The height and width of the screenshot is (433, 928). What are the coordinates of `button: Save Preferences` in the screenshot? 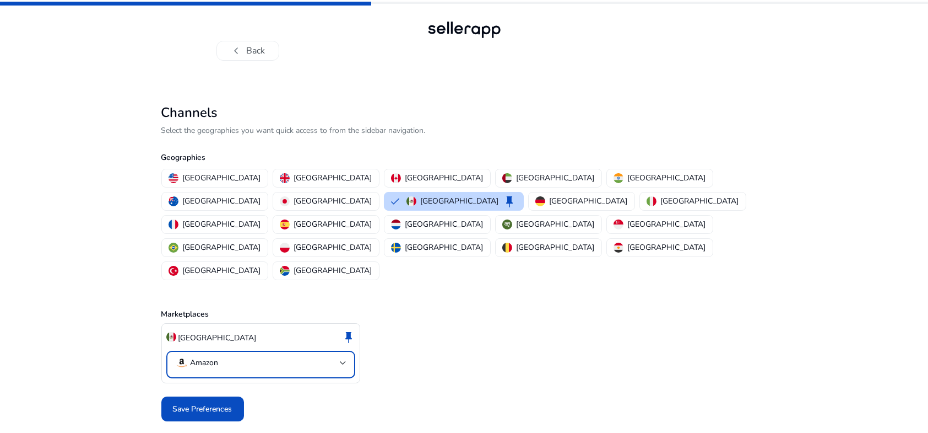 It's located at (203, 408).